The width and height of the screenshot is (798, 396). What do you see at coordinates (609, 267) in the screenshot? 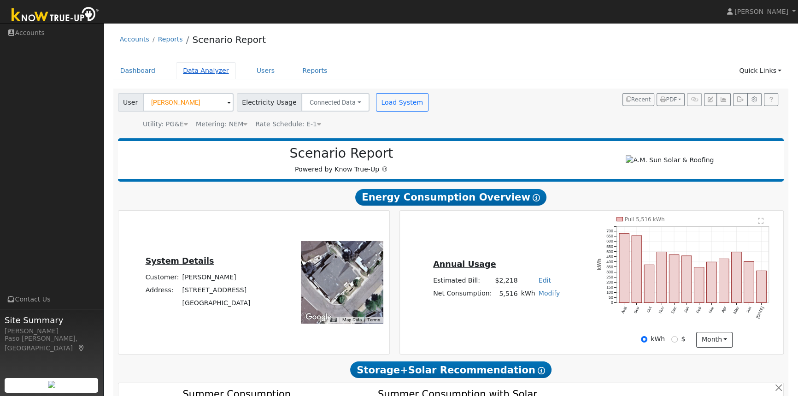
I see `text: 350` at bounding box center [609, 267].